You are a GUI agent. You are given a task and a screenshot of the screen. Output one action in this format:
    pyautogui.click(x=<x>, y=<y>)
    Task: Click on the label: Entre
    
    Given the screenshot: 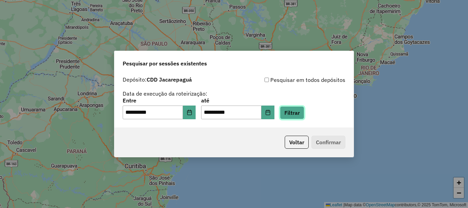 What is the action you would take?
    pyautogui.click(x=159, y=100)
    